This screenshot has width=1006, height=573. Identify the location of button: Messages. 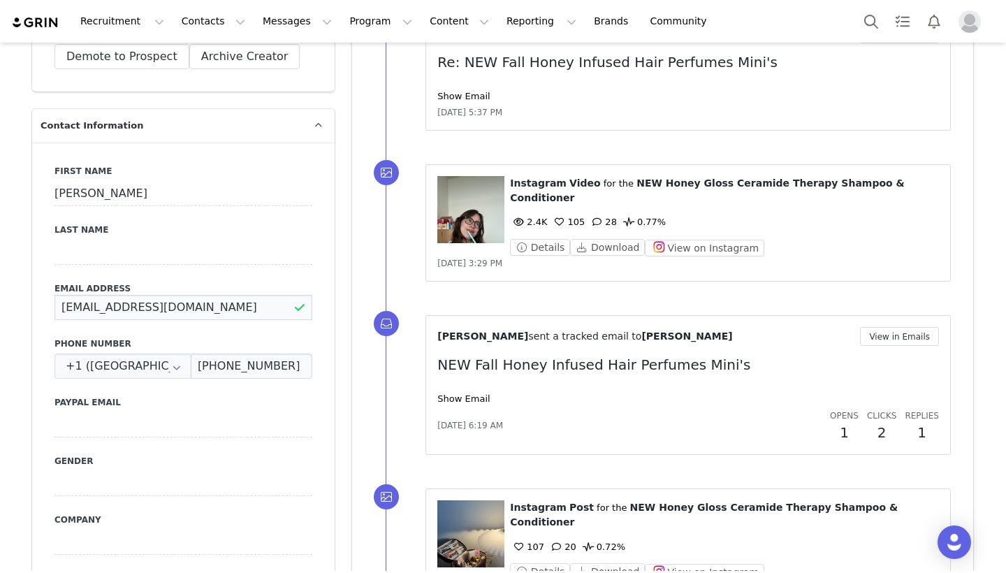
(297, 21).